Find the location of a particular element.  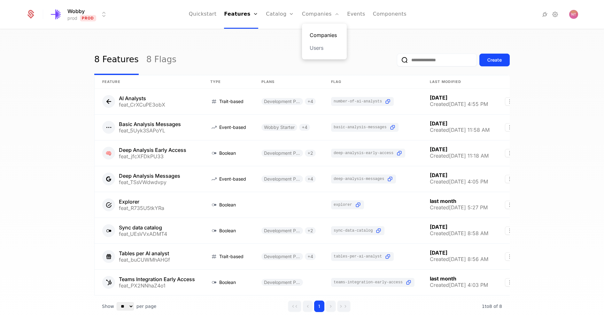

a: Companies is located at coordinates (324, 35).